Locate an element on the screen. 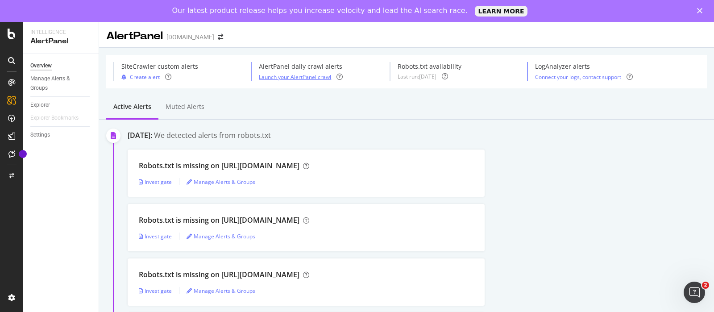 This screenshot has width=714, height=312. div: Active alerts is located at coordinates (132, 107).